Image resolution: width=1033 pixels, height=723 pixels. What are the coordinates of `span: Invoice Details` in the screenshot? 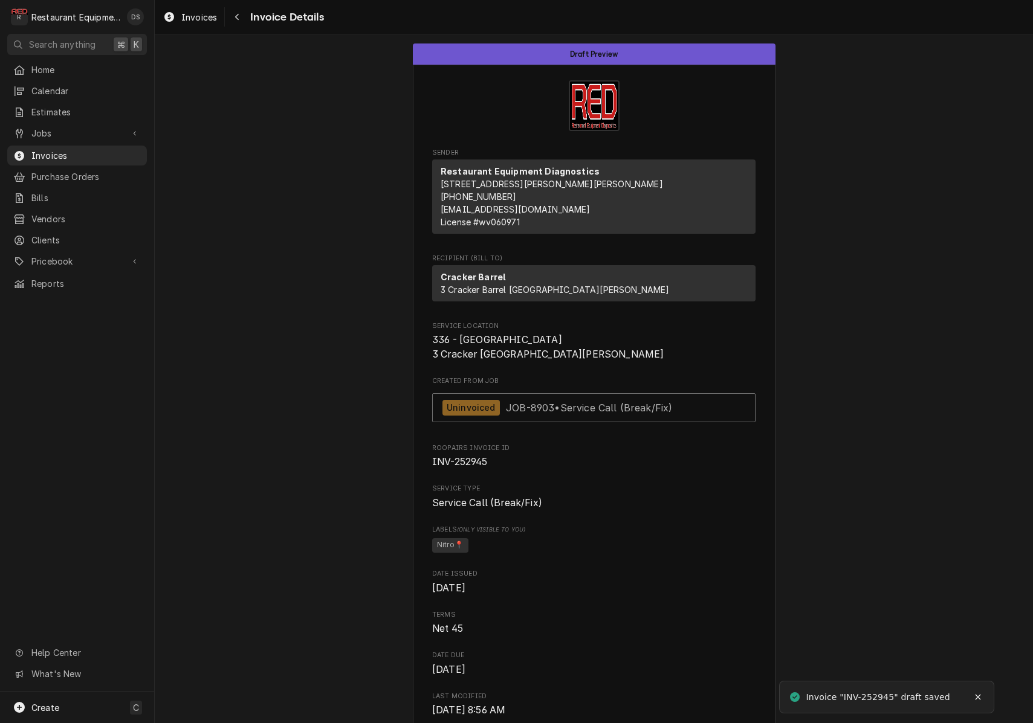 It's located at (285, 17).